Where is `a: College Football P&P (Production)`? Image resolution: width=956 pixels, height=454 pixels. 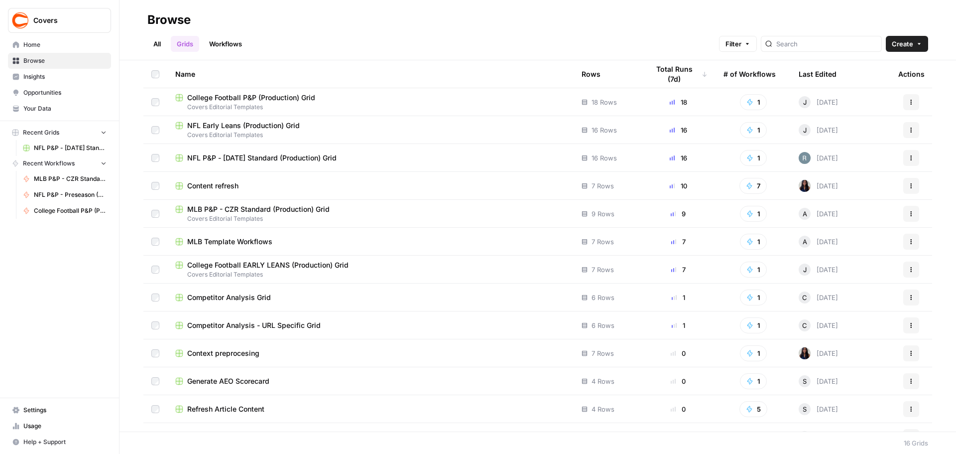 a: College Football P&P (Production) is located at coordinates (65, 211).